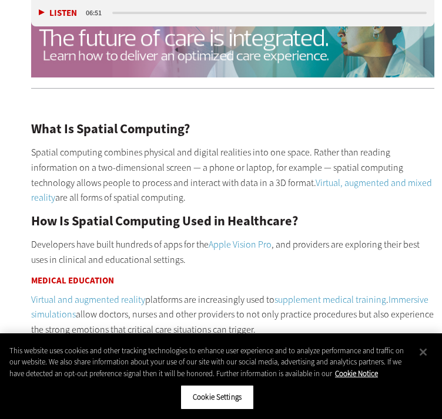 The image size is (442, 419). What do you see at coordinates (232, 252) in the screenshot?
I see `p: Developers have built hundreds of apps for the , and providers are exploring their best uses in c...` at bounding box center [232, 252].